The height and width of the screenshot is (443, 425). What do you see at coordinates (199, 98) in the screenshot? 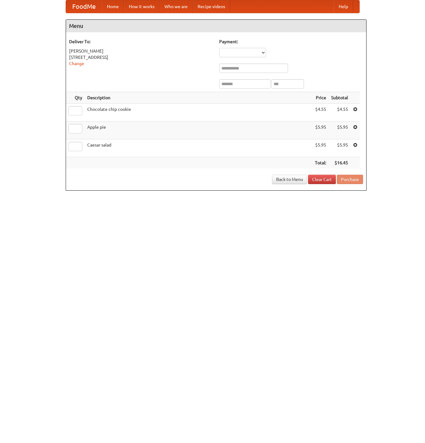
I see `th: Description` at bounding box center [199, 98].